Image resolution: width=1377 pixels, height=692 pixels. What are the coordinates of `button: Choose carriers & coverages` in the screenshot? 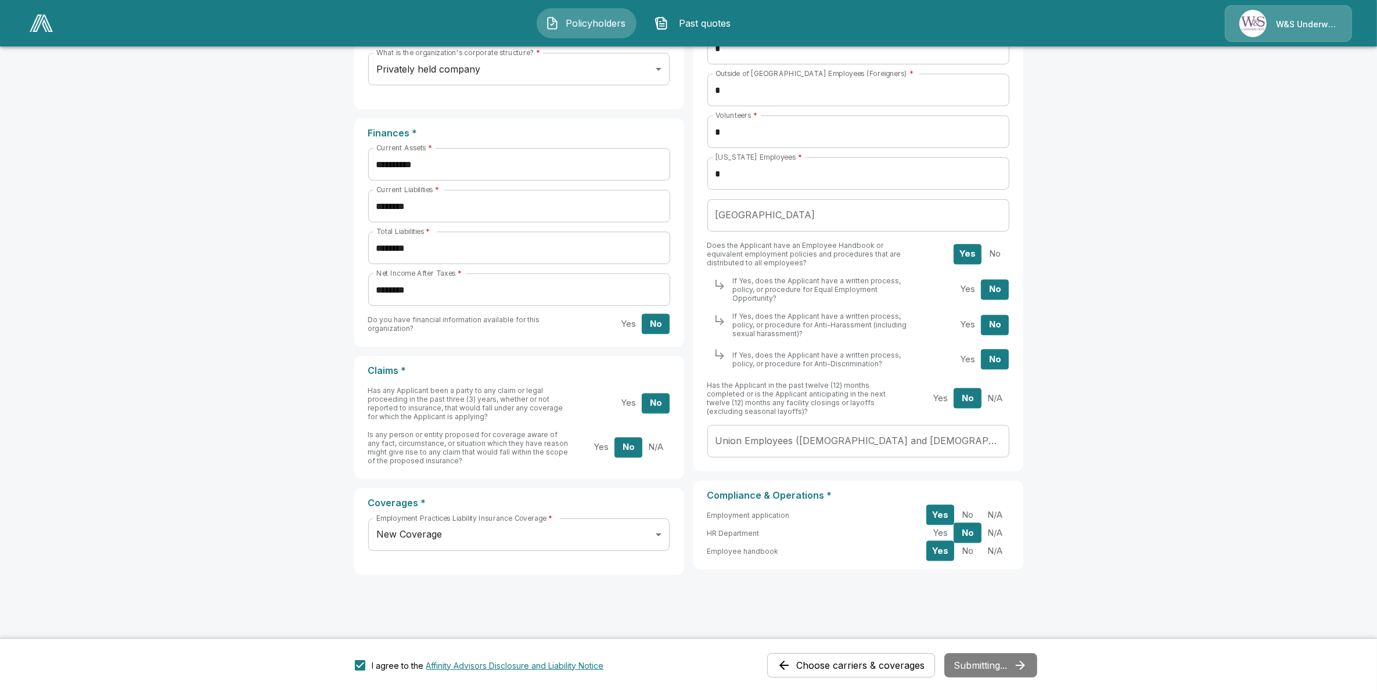 It's located at (851, 666).